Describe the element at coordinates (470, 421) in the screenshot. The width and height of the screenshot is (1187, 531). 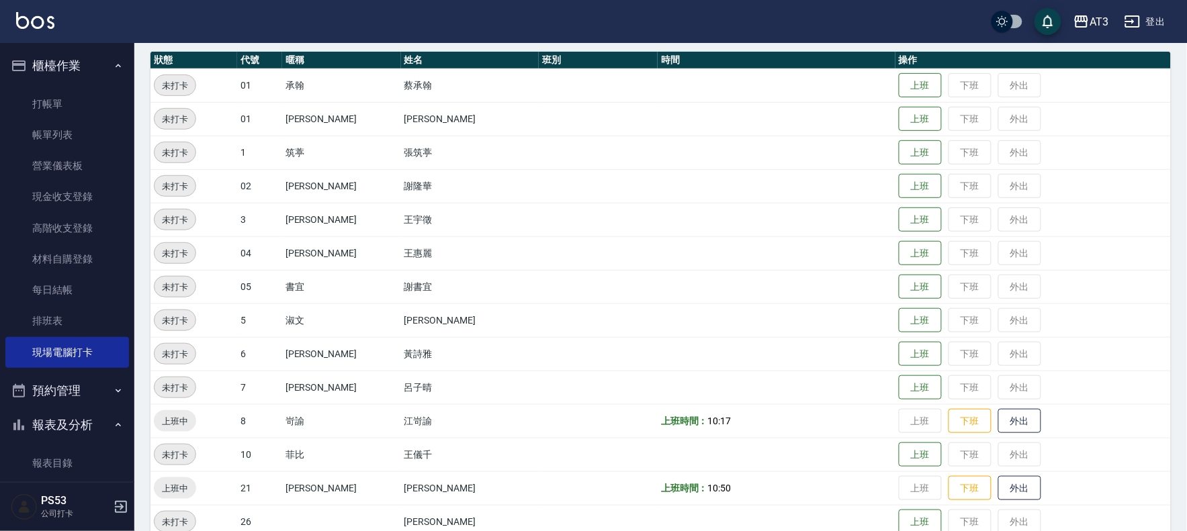
I see `td: 江岢諭` at that location.